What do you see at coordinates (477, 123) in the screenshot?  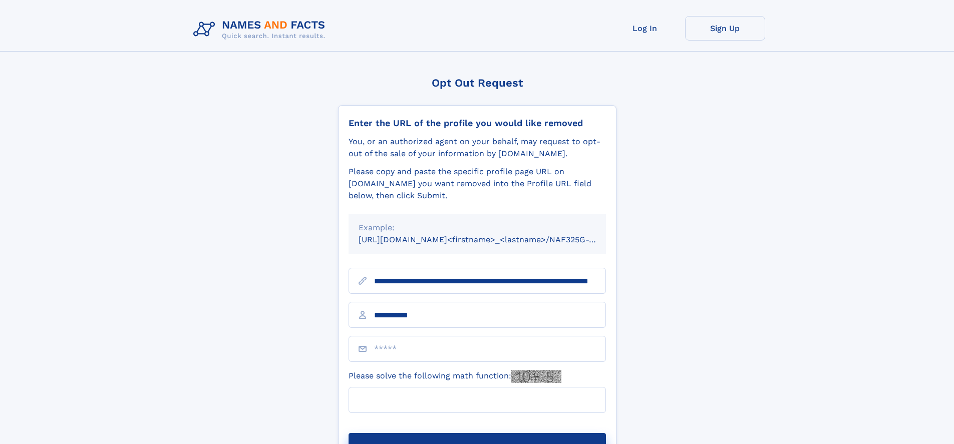 I see `div: Enter the URL of the profile you would like removed` at bounding box center [477, 123].